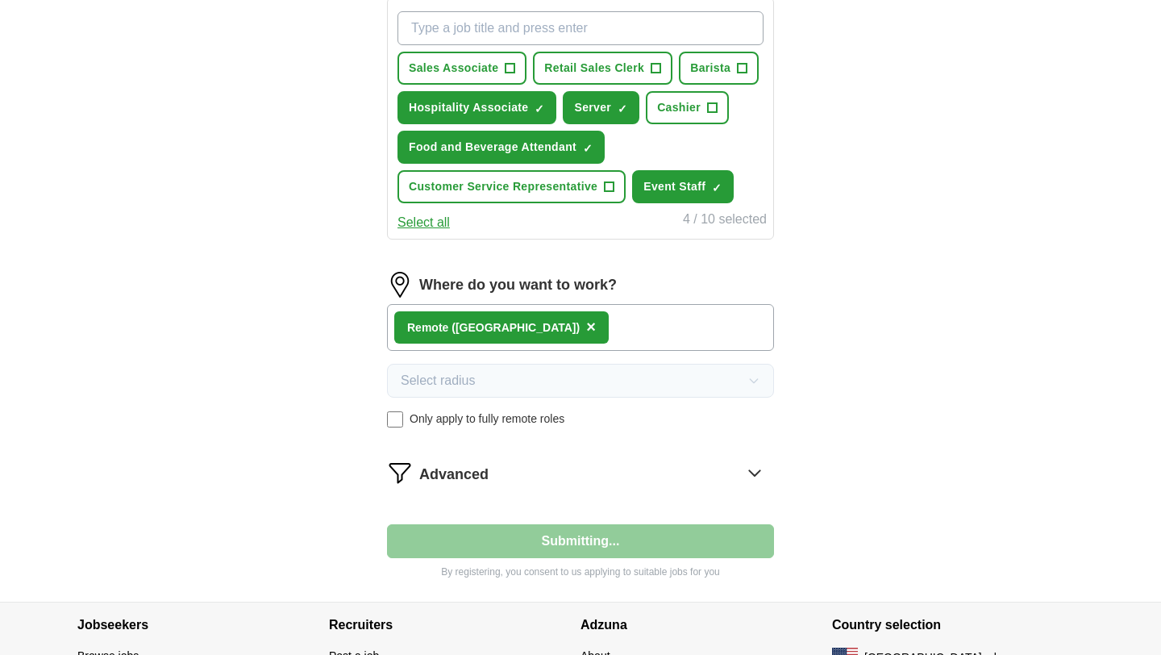  Describe the element at coordinates (453, 68) in the screenshot. I see `span: Sales Associate` at that location.